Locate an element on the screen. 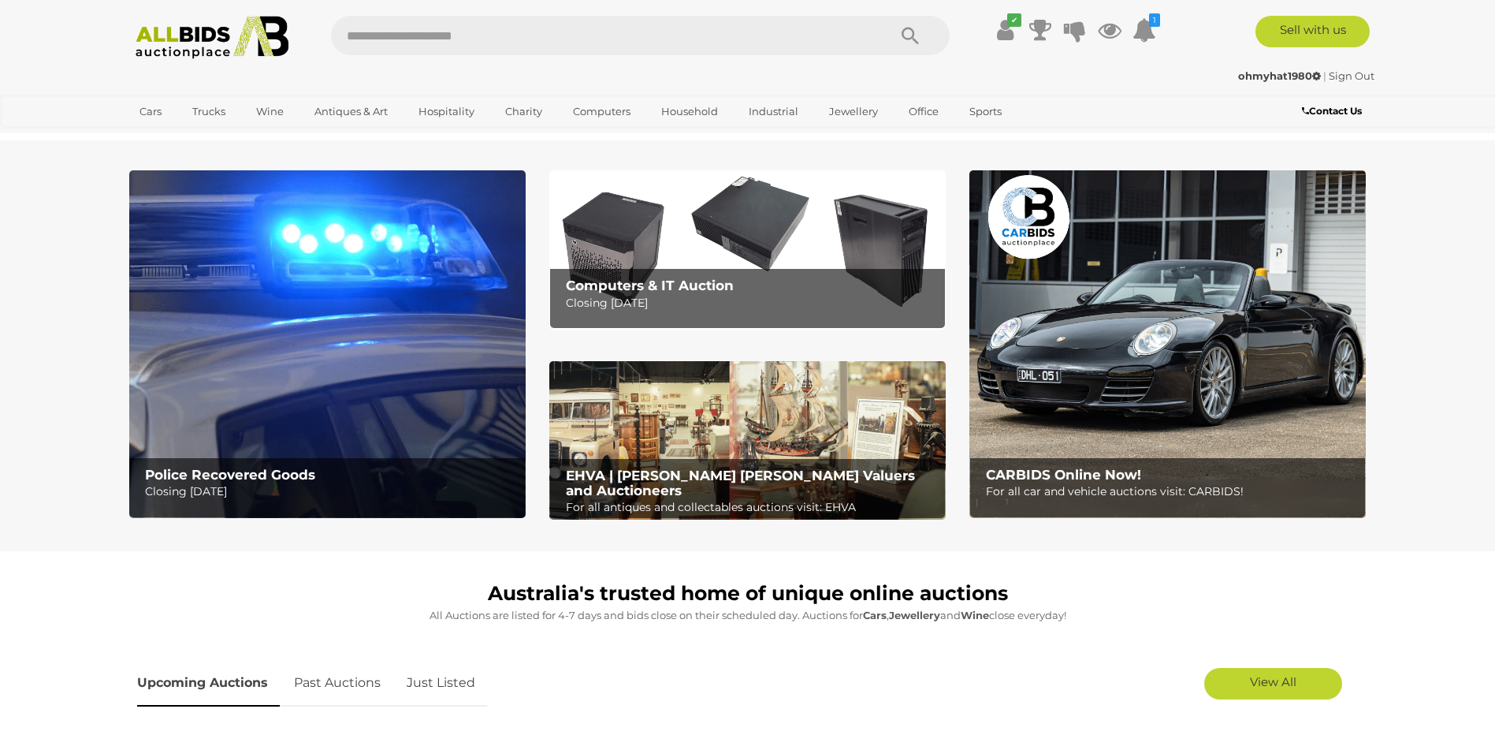 This screenshot has height=735, width=1495. a: Sell with us is located at coordinates (1313, 32).